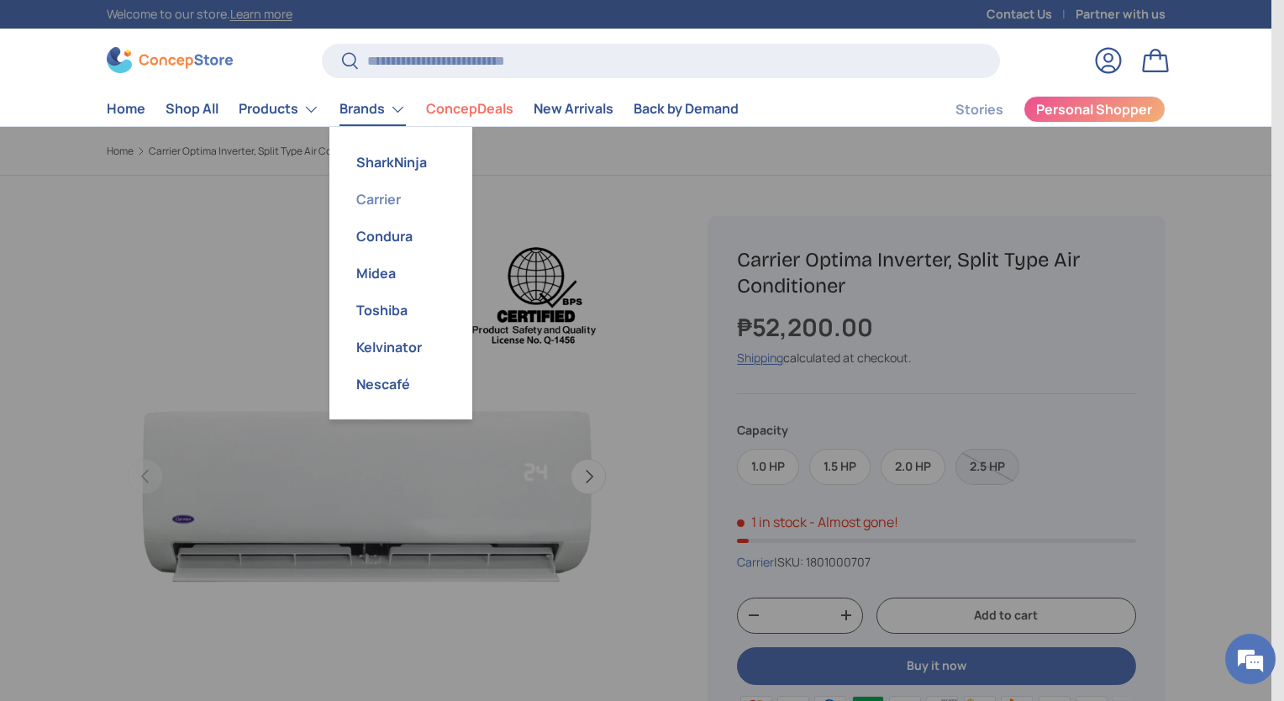 The image size is (1284, 701). I want to click on textarea: Type your message and hit 'Enter', so click(164, 488).